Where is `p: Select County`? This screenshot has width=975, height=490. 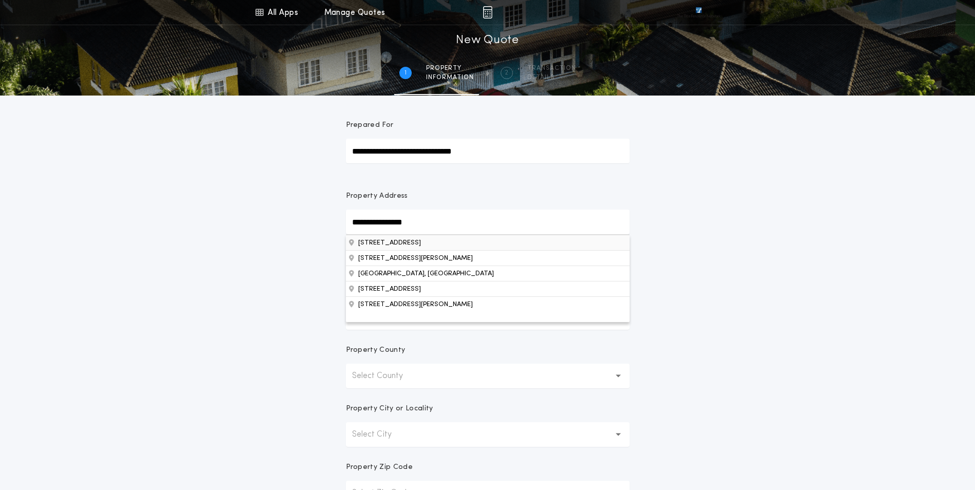 p: Select County is located at coordinates (385, 376).